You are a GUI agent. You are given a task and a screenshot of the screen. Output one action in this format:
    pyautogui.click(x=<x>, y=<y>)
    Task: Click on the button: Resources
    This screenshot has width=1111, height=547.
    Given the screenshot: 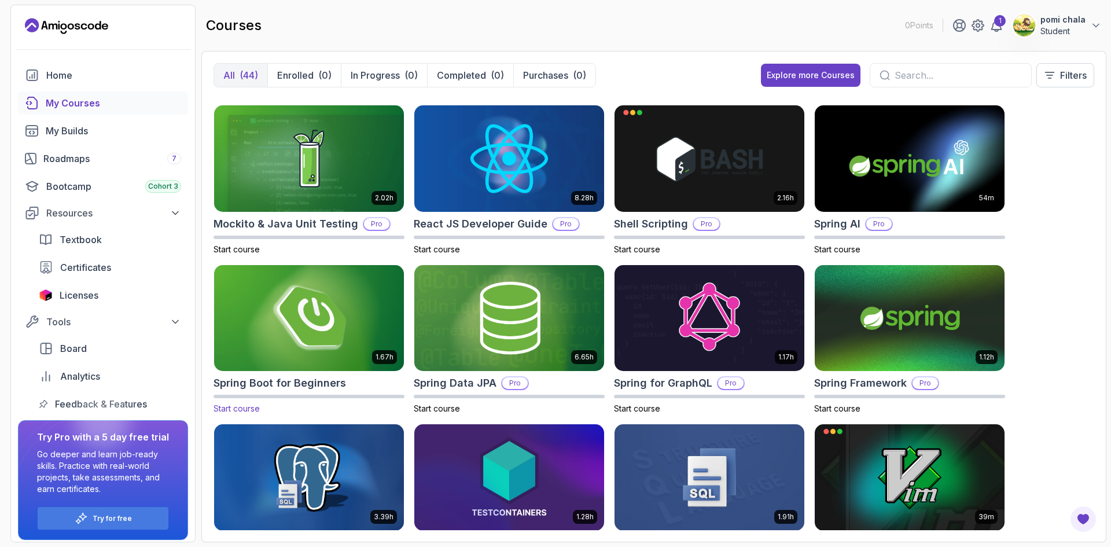 What is the action you would take?
    pyautogui.click(x=103, y=213)
    